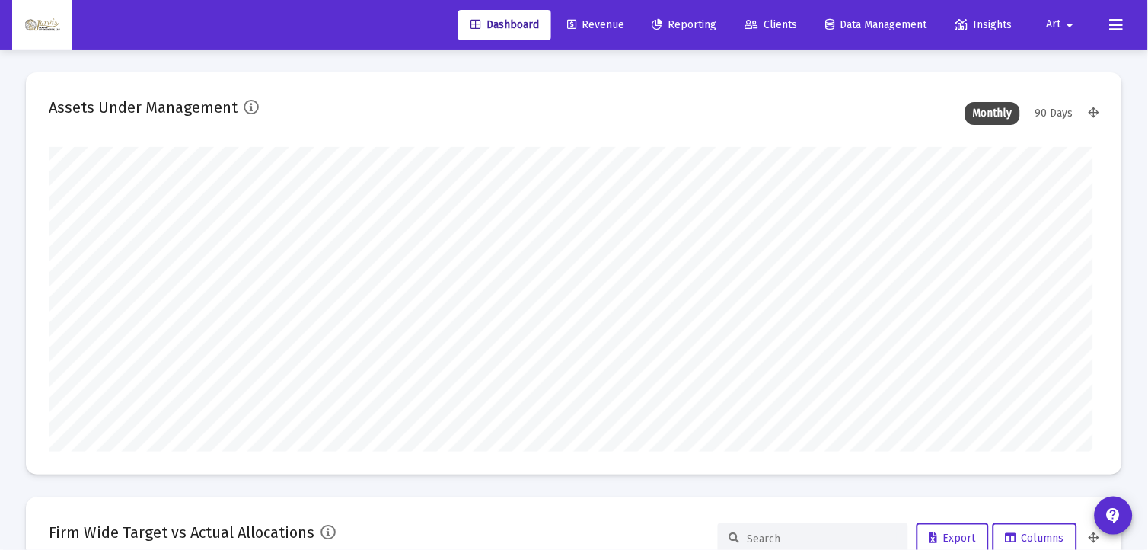  Describe the element at coordinates (993, 113) in the screenshot. I see `div: Monthly` at that location.